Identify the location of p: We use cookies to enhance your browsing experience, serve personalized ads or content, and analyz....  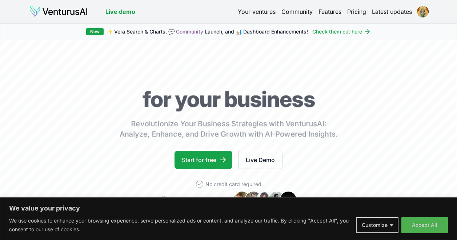
(180, 225).